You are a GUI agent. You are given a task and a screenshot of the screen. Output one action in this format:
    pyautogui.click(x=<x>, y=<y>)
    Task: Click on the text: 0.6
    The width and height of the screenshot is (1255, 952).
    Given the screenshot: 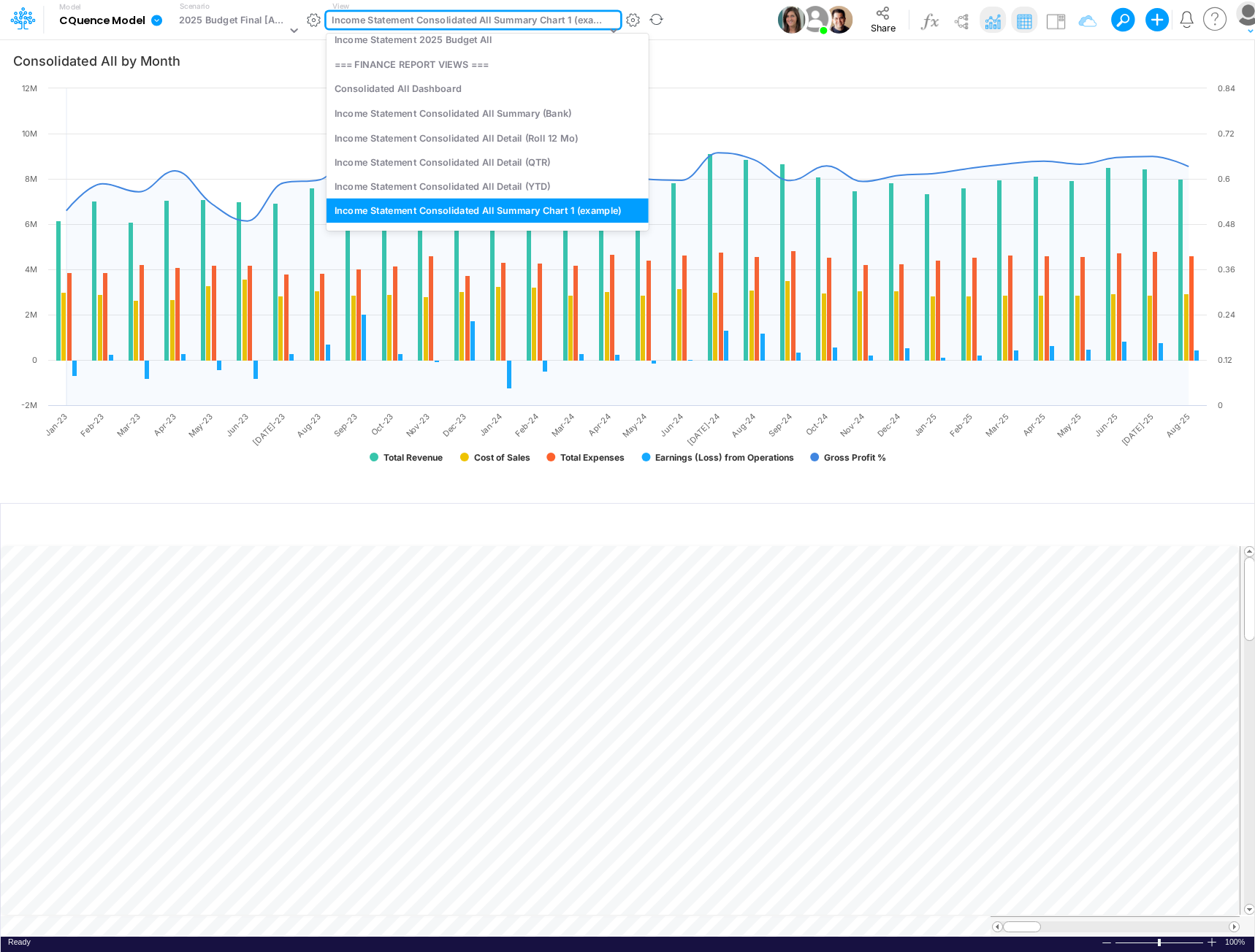 What is the action you would take?
    pyautogui.click(x=1223, y=179)
    